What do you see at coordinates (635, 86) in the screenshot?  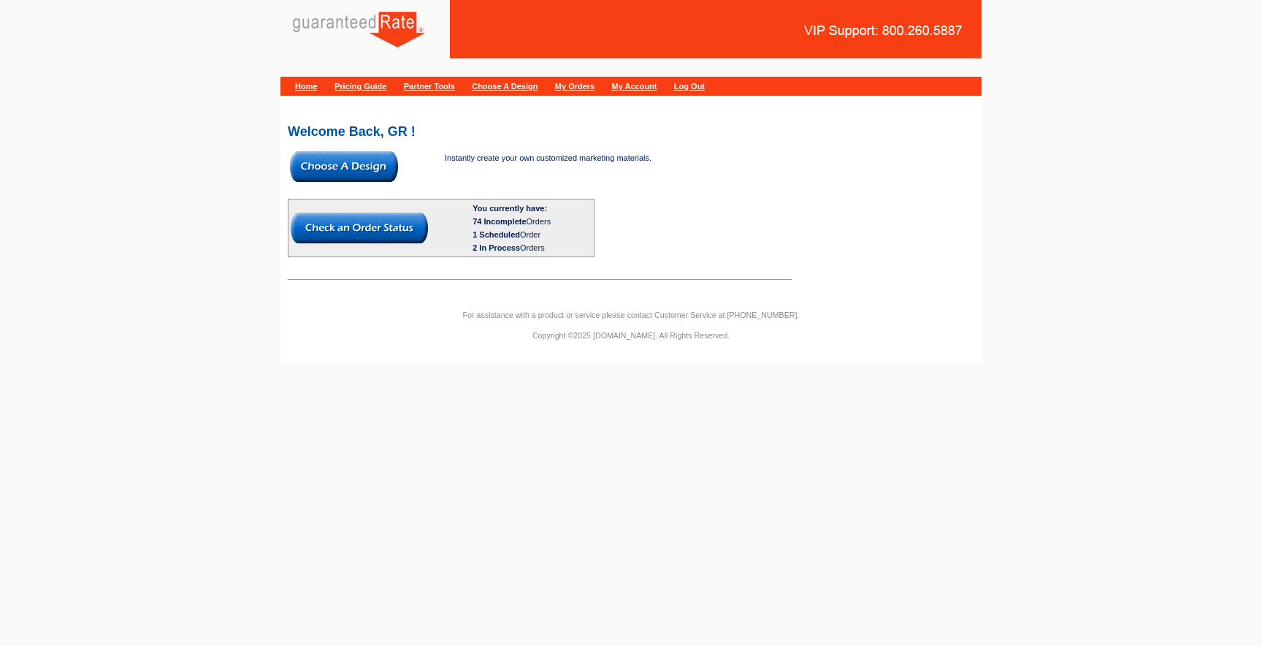 I see `a: My Account` at bounding box center [635, 86].